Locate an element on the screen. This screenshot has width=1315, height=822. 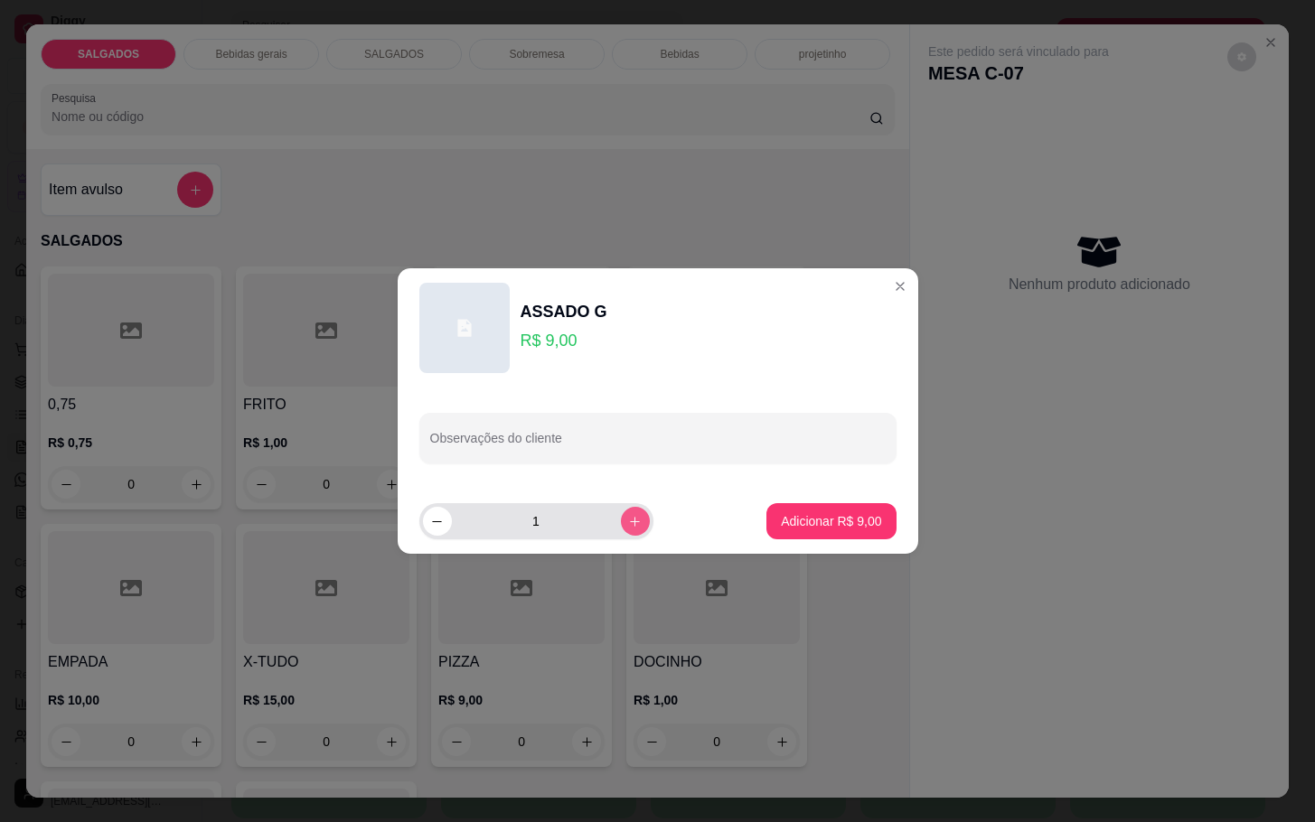
button: decrease-product-quantity is located at coordinates (437, 521).